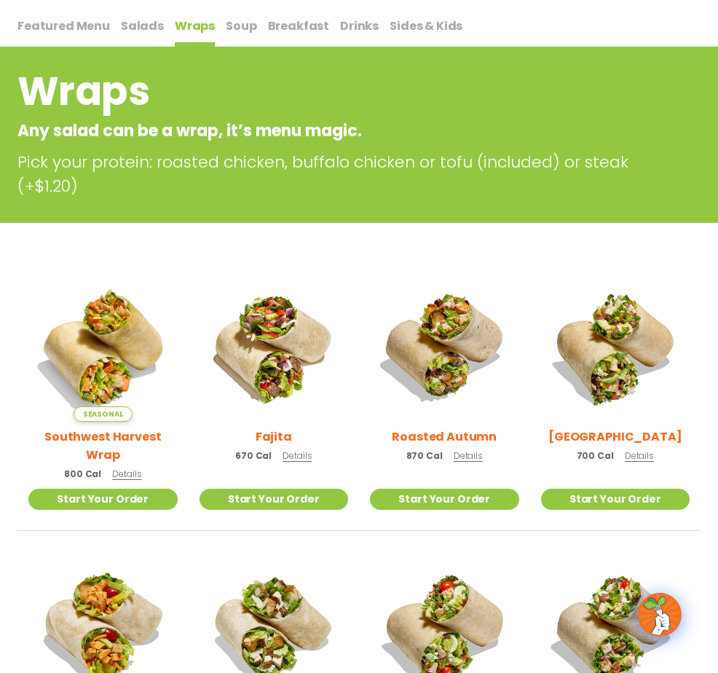 This screenshot has height=673, width=718. Describe the element at coordinates (660, 615) in the screenshot. I see `img: wpChatIcon` at that location.